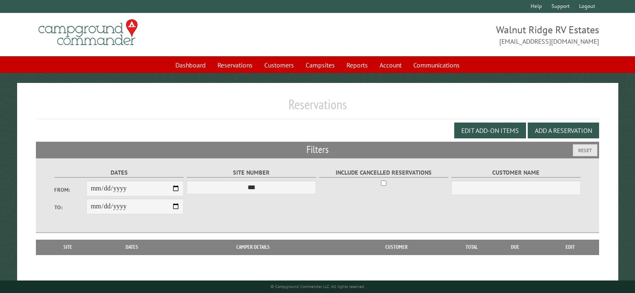  What do you see at coordinates (251, 173) in the screenshot?
I see `label: Site Number` at bounding box center [251, 173].